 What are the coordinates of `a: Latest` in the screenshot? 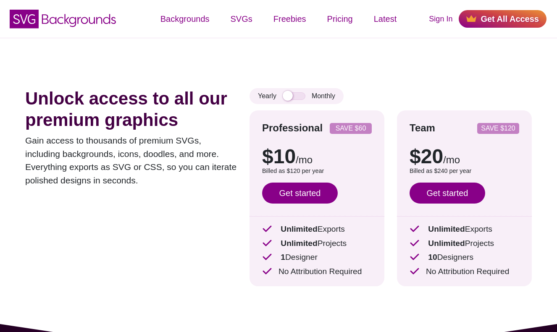 It's located at (385, 19).